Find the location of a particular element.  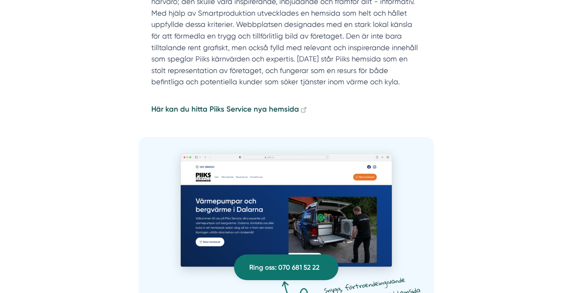

a: Ring oss: 070 681 52 22 is located at coordinates (286, 267).